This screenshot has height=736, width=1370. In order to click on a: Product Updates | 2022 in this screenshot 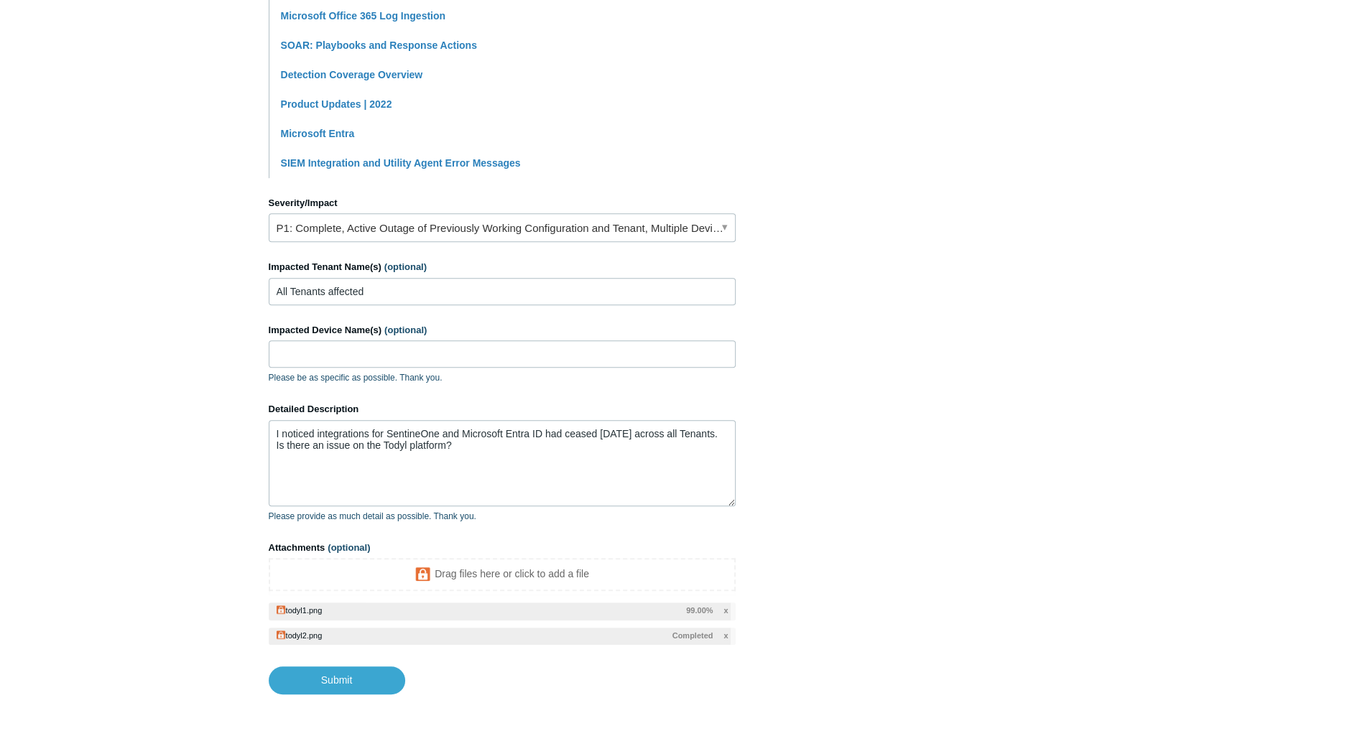, I will do `click(336, 104)`.